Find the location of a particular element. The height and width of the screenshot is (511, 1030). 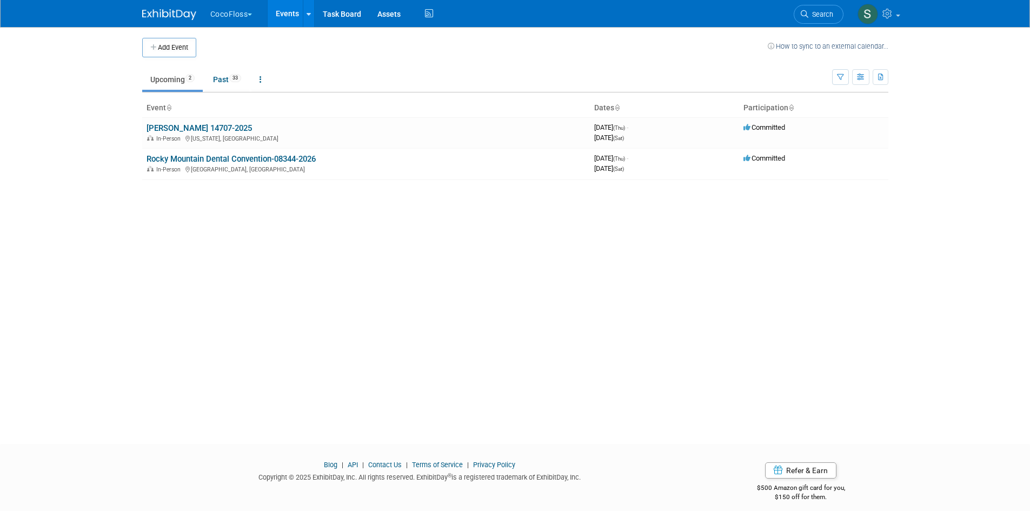

a: Privacy Policy is located at coordinates (494, 464).